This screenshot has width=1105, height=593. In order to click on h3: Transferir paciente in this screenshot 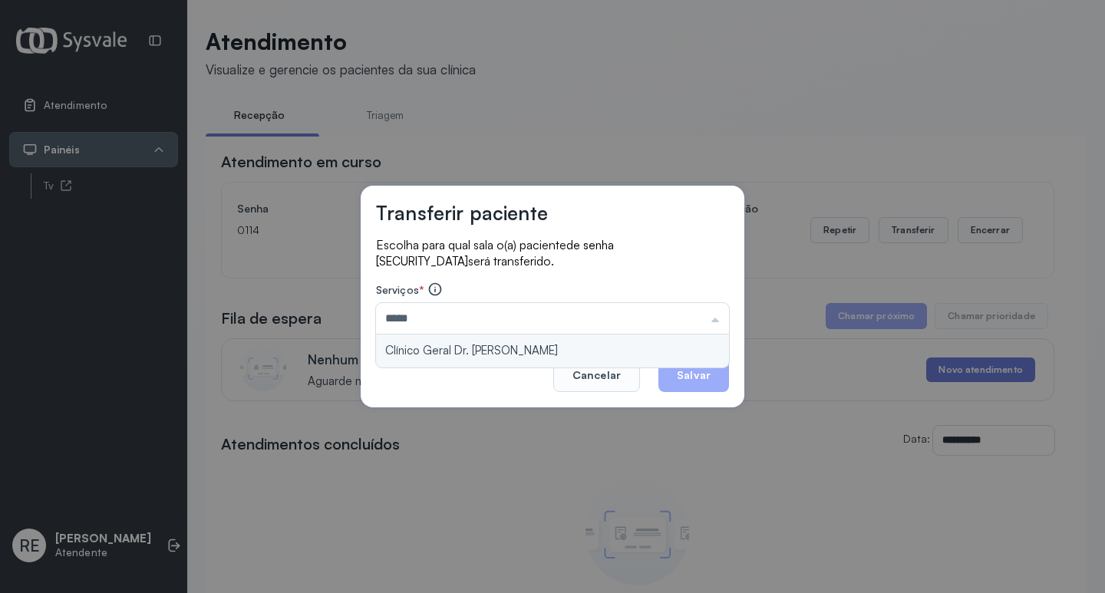, I will do `click(462, 213)`.